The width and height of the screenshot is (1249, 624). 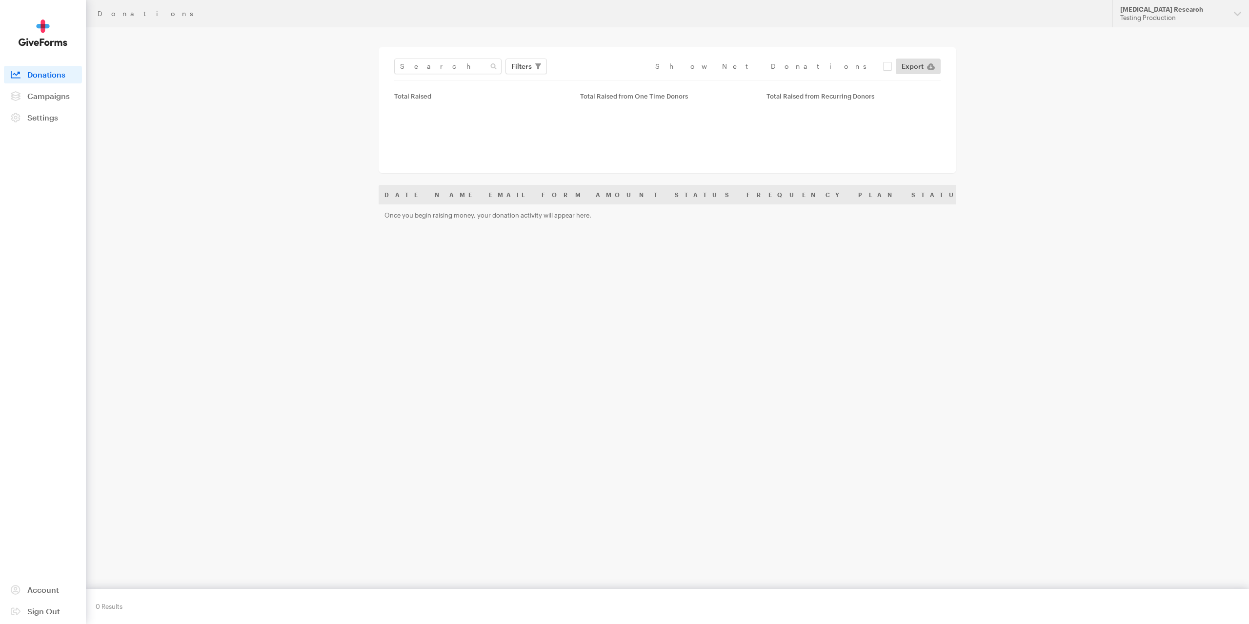 I want to click on th: Frequency, so click(x=796, y=195).